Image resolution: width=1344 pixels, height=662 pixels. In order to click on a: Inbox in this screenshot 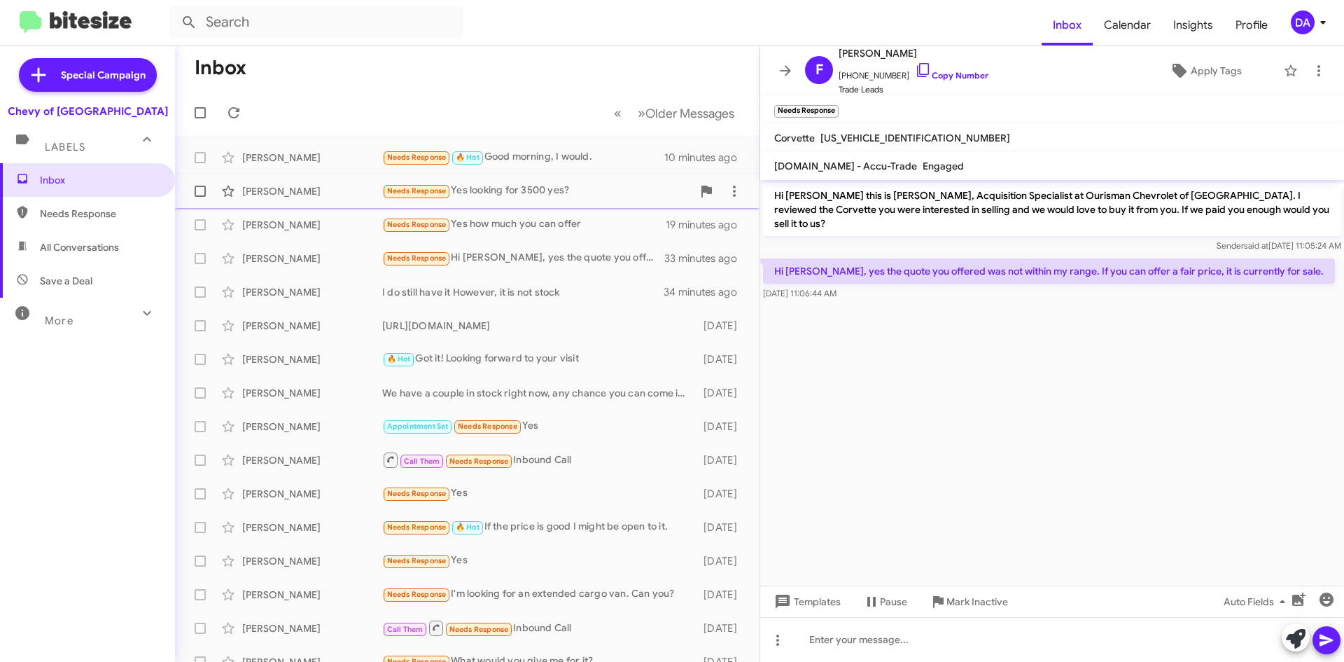, I will do `click(1067, 25)`.